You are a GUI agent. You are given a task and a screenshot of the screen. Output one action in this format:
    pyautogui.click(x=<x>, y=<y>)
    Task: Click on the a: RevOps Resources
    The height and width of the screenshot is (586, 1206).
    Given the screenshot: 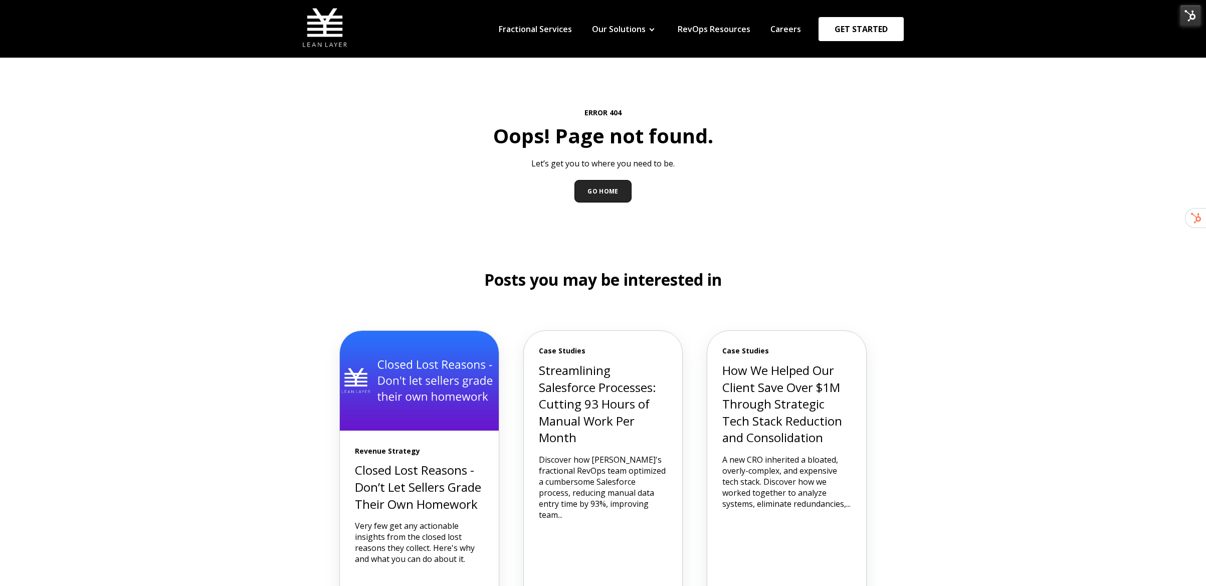 What is the action you would take?
    pyautogui.click(x=714, y=29)
    